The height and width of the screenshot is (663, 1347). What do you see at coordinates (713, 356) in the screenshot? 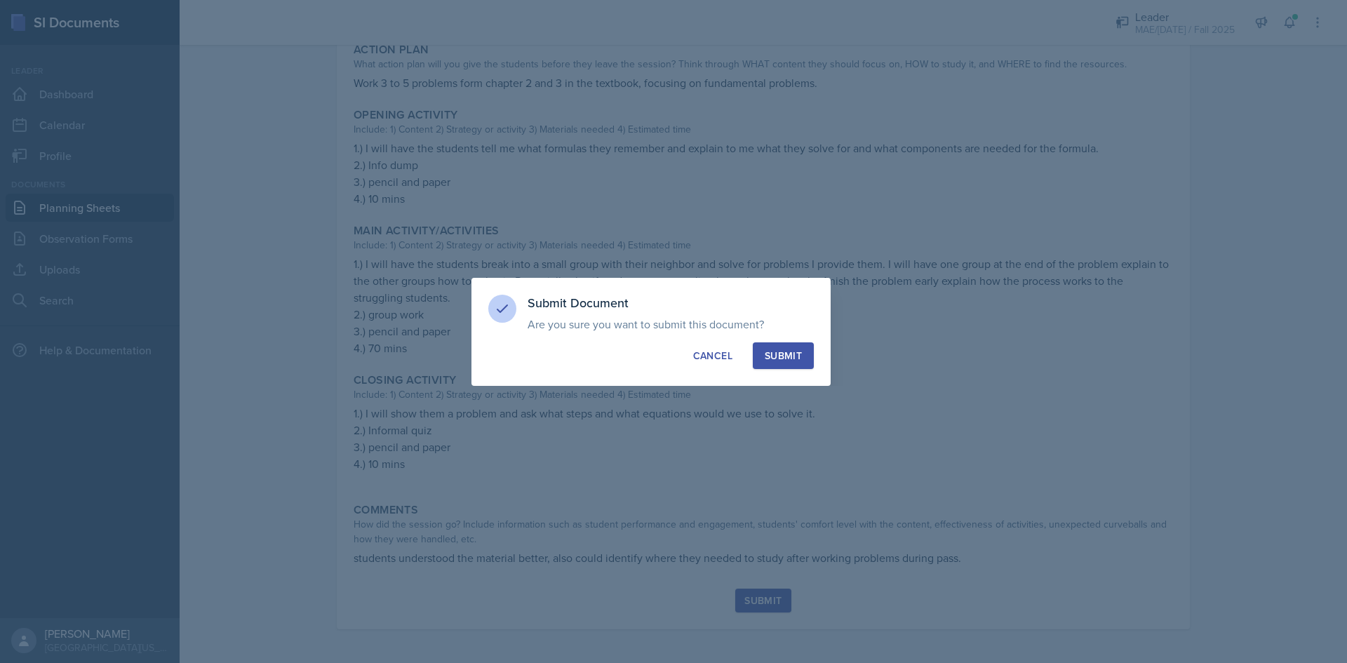
I see `div: Cancel` at bounding box center [713, 356].